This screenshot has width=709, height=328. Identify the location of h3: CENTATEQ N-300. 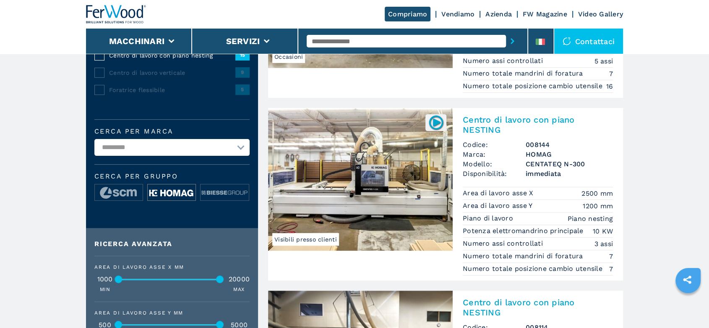
(569, 164).